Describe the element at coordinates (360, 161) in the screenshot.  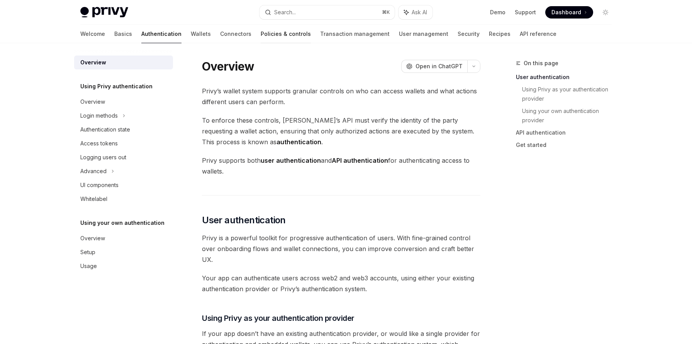
I see `strong: API authentication` at that location.